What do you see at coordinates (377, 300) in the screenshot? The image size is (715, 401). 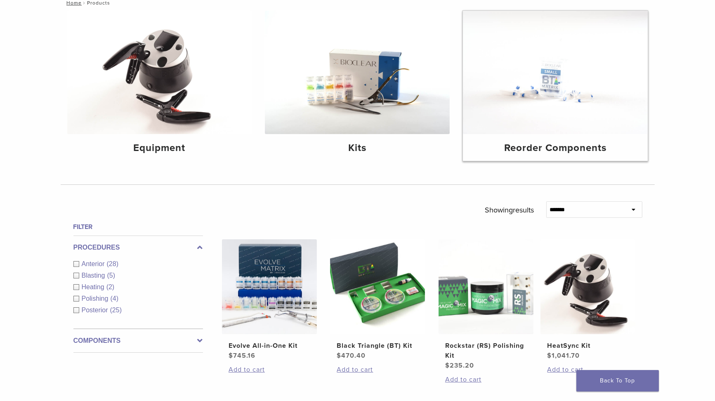 I see `a: Black Triangle (BT) KitBlack Triangle (BT) Kit $470.40` at bounding box center [377, 300].